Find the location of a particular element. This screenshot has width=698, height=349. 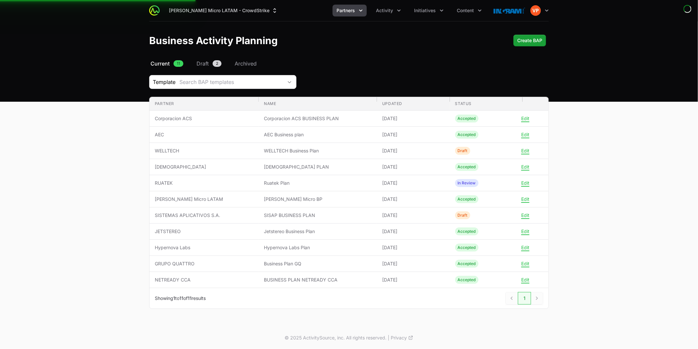

button: Partners is located at coordinates (350, 11).